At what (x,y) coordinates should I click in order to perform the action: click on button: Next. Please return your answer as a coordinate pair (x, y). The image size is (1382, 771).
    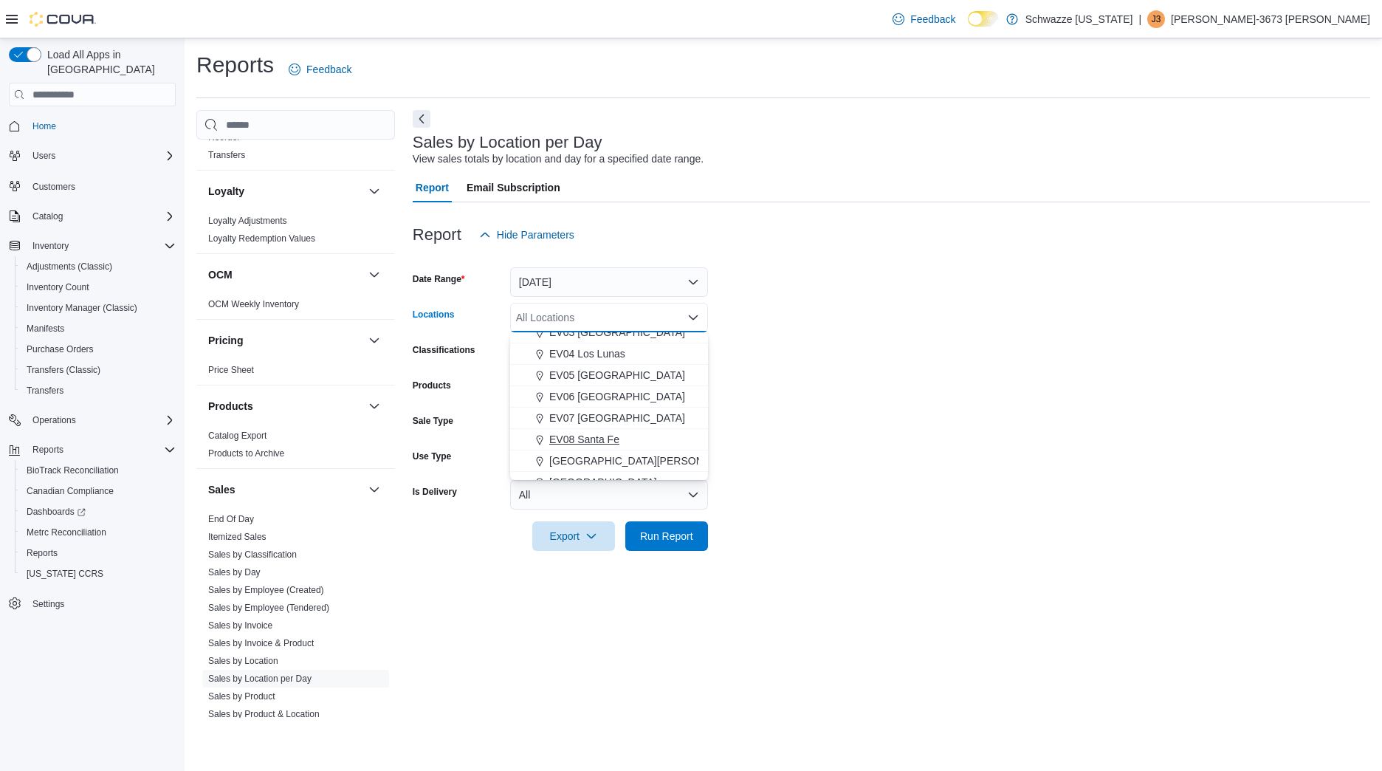
    Looking at the image, I should click on (421, 119).